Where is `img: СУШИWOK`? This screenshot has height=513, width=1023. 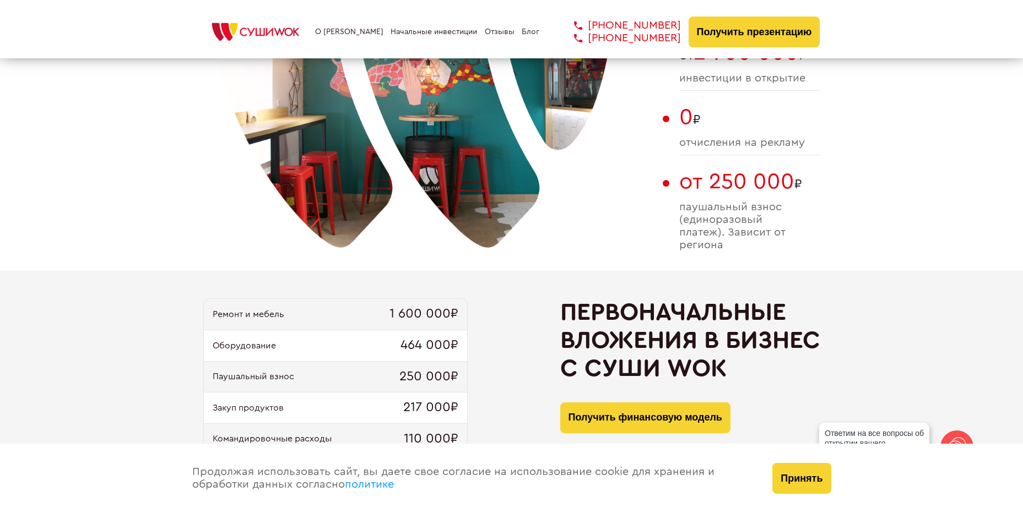 img: СУШИWOK is located at coordinates (256, 32).